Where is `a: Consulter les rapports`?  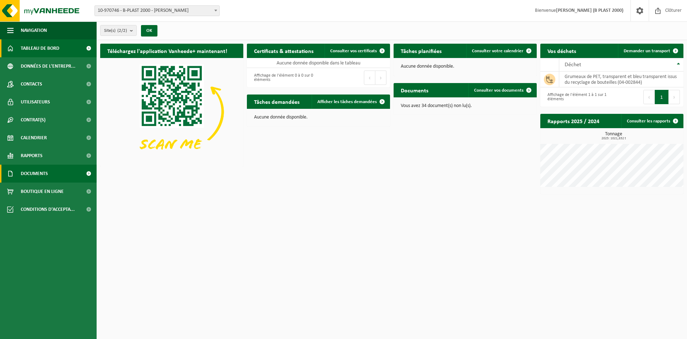 a: Consulter les rapports is located at coordinates (652, 121).